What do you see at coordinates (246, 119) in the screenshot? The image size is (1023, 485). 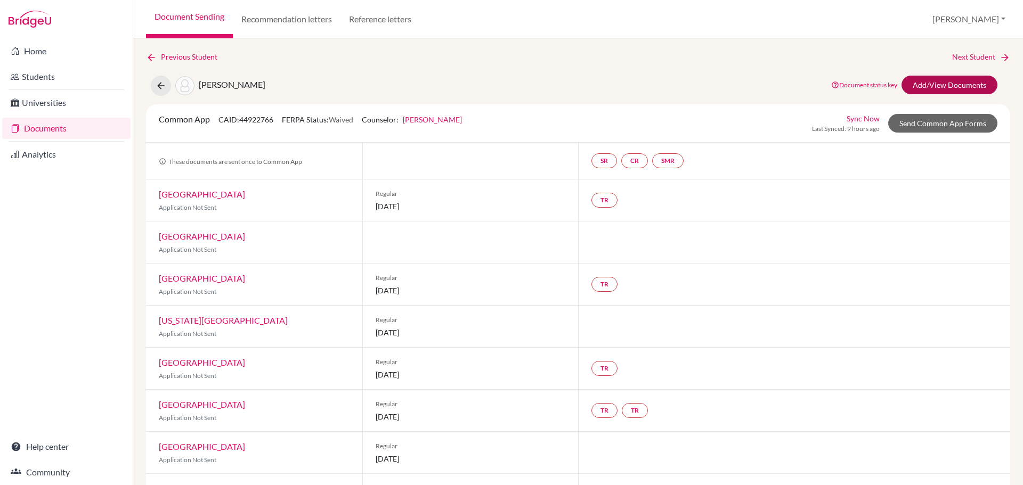 I see `span: CAID: 44922766` at bounding box center [246, 119].